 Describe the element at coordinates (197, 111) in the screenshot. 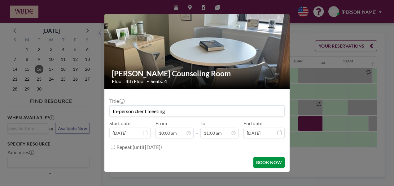

I see `input: Denea's reservation` at that location.